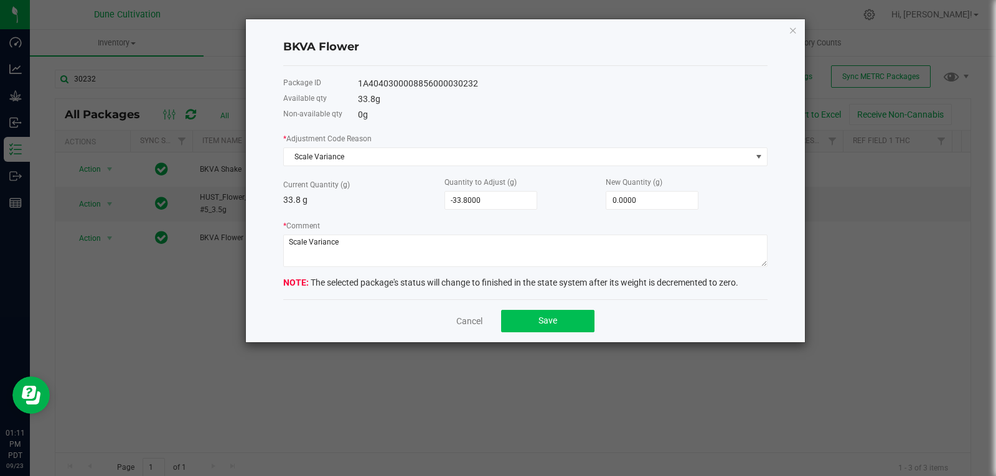 The width and height of the screenshot is (996, 476). I want to click on label: Quantity to Adjust (g), so click(480, 182).